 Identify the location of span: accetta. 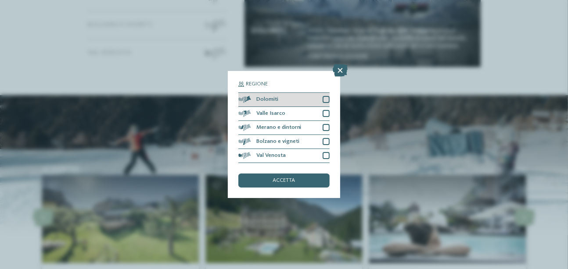
(284, 181).